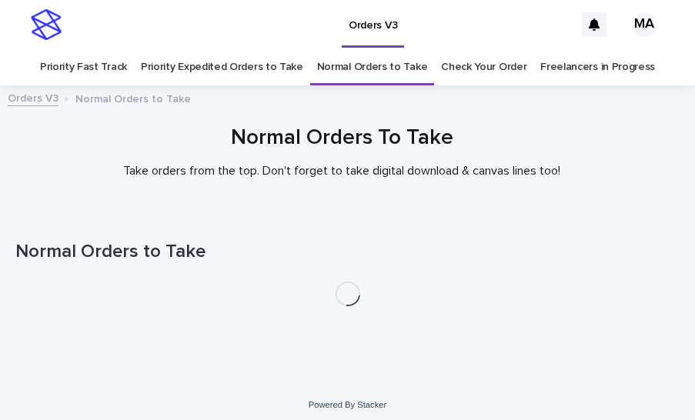 This screenshot has width=695, height=420. I want to click on a: Check Your Order, so click(484, 67).